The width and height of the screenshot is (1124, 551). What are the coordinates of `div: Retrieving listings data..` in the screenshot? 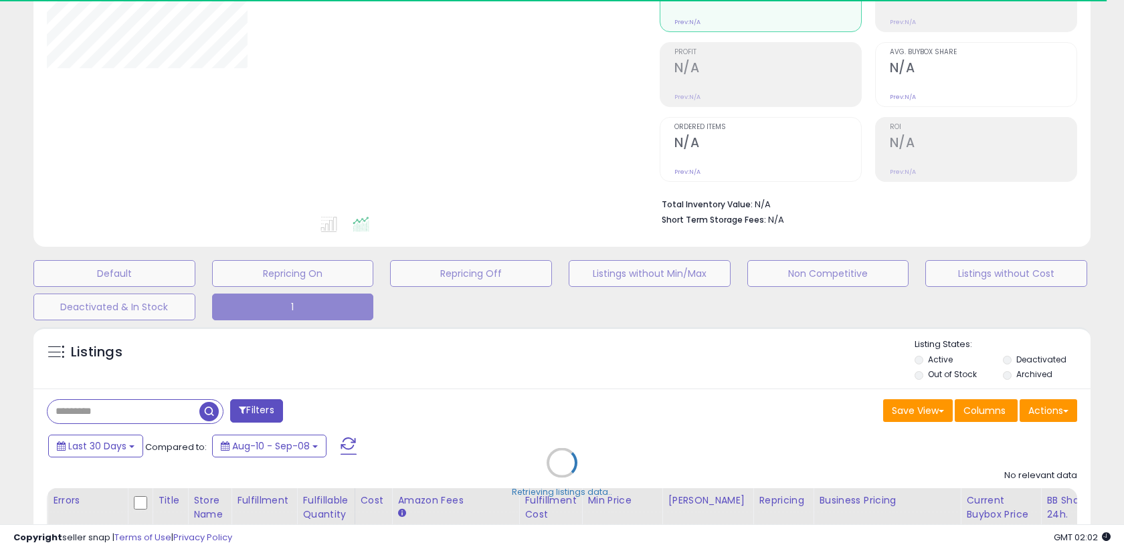 It's located at (562, 492).